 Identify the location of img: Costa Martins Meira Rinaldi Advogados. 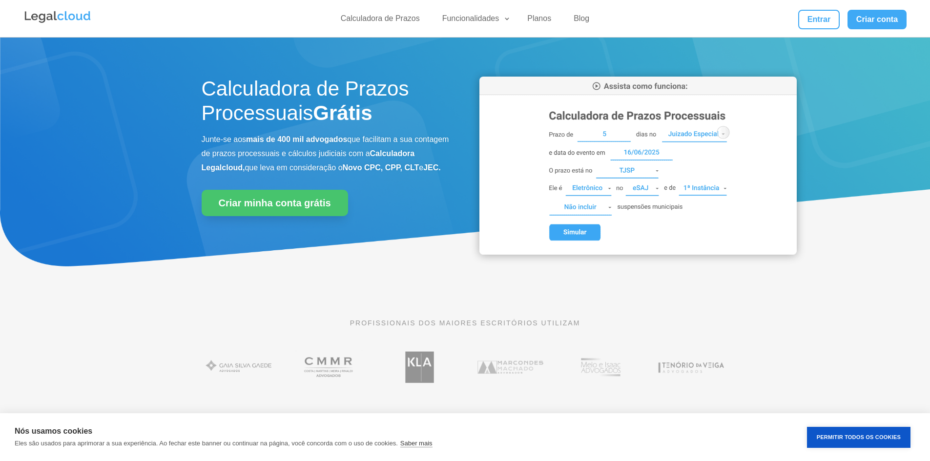
(329, 367).